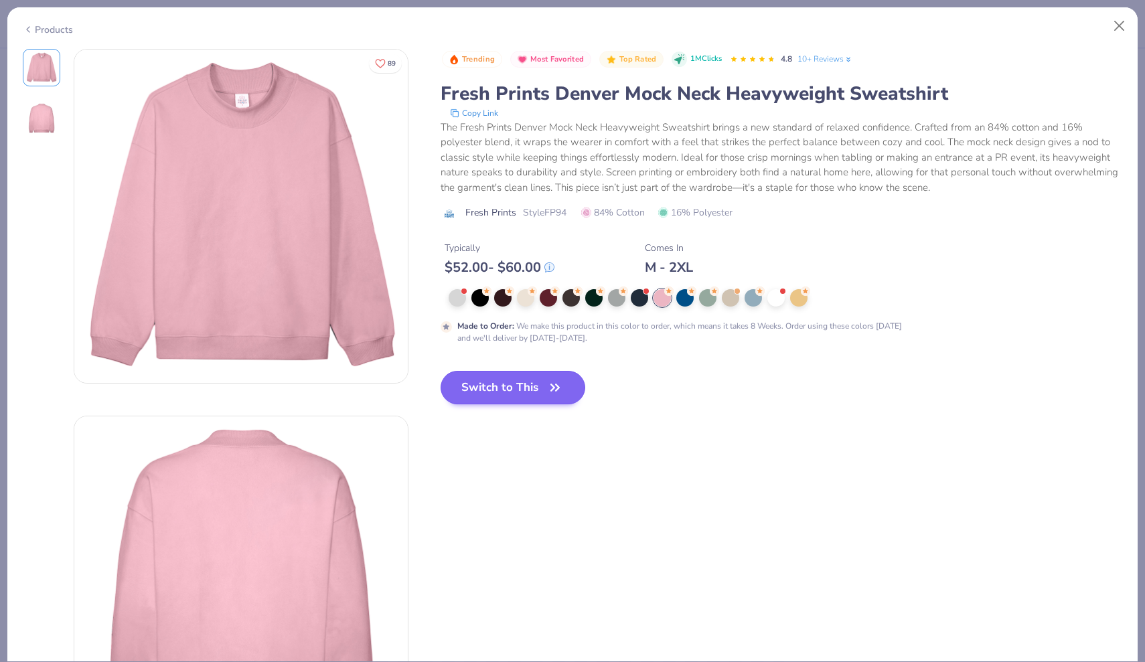 The image size is (1145, 662). I want to click on span: Style FP94, so click(544, 212).